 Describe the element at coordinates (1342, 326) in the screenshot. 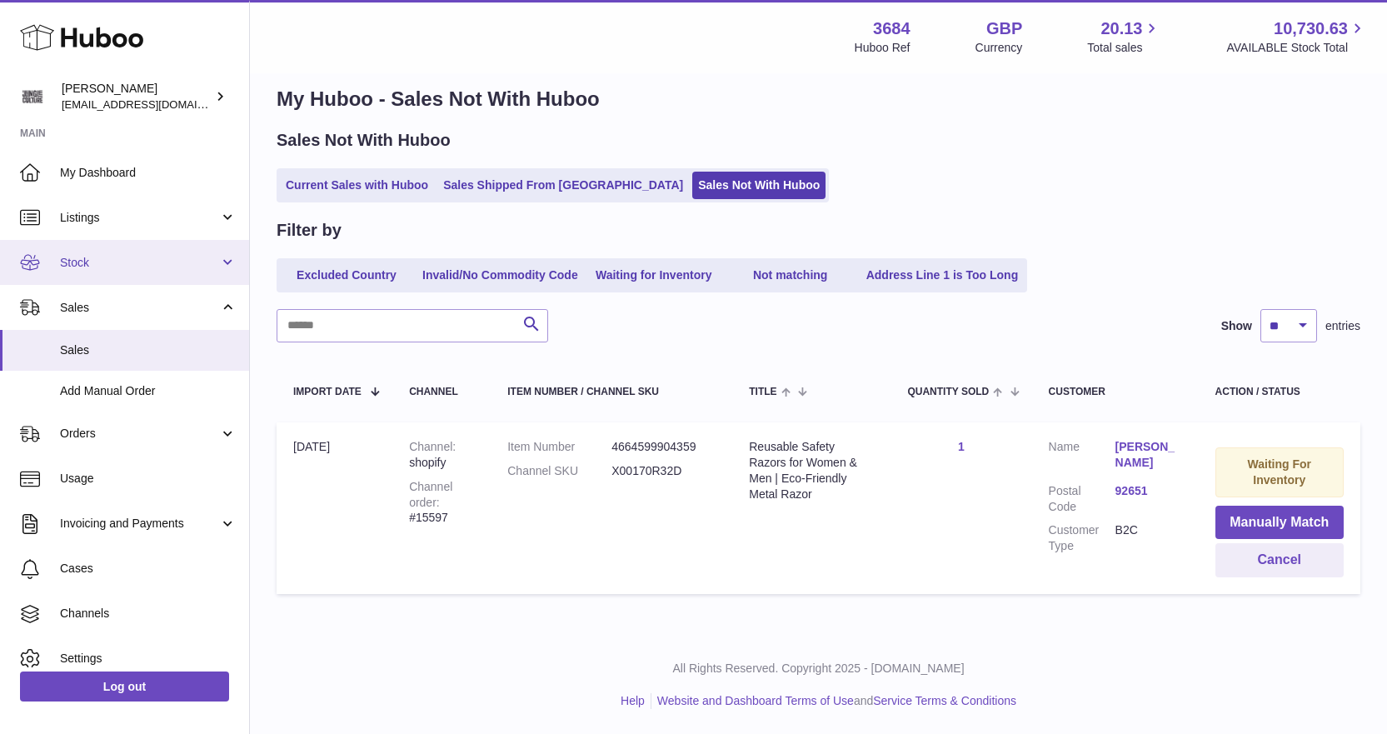

I see `span: entries` at that location.